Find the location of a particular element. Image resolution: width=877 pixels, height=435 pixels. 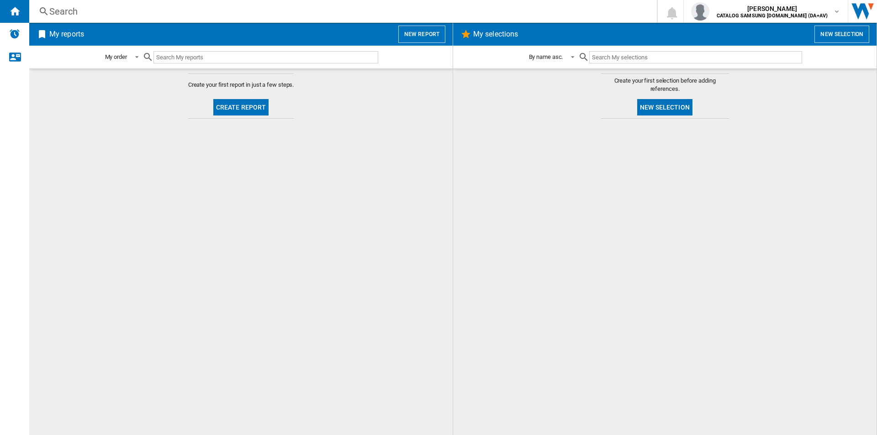

button: Create report is located at coordinates (241, 107).